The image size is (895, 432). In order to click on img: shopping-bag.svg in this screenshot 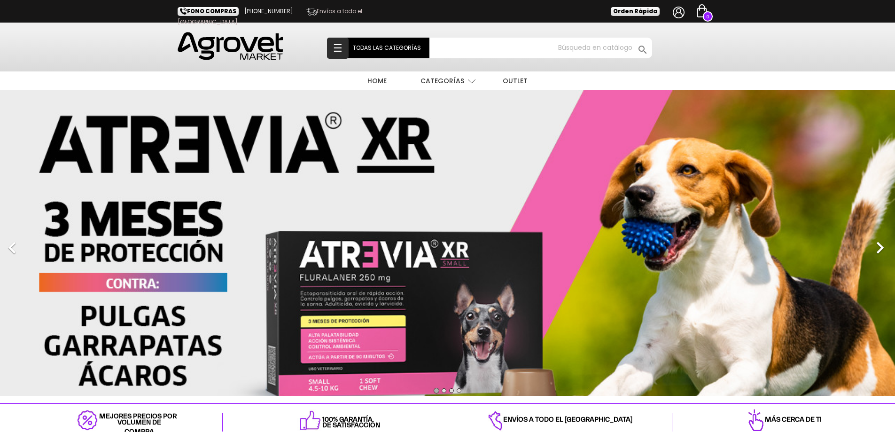, I will do `click(702, 11)`.